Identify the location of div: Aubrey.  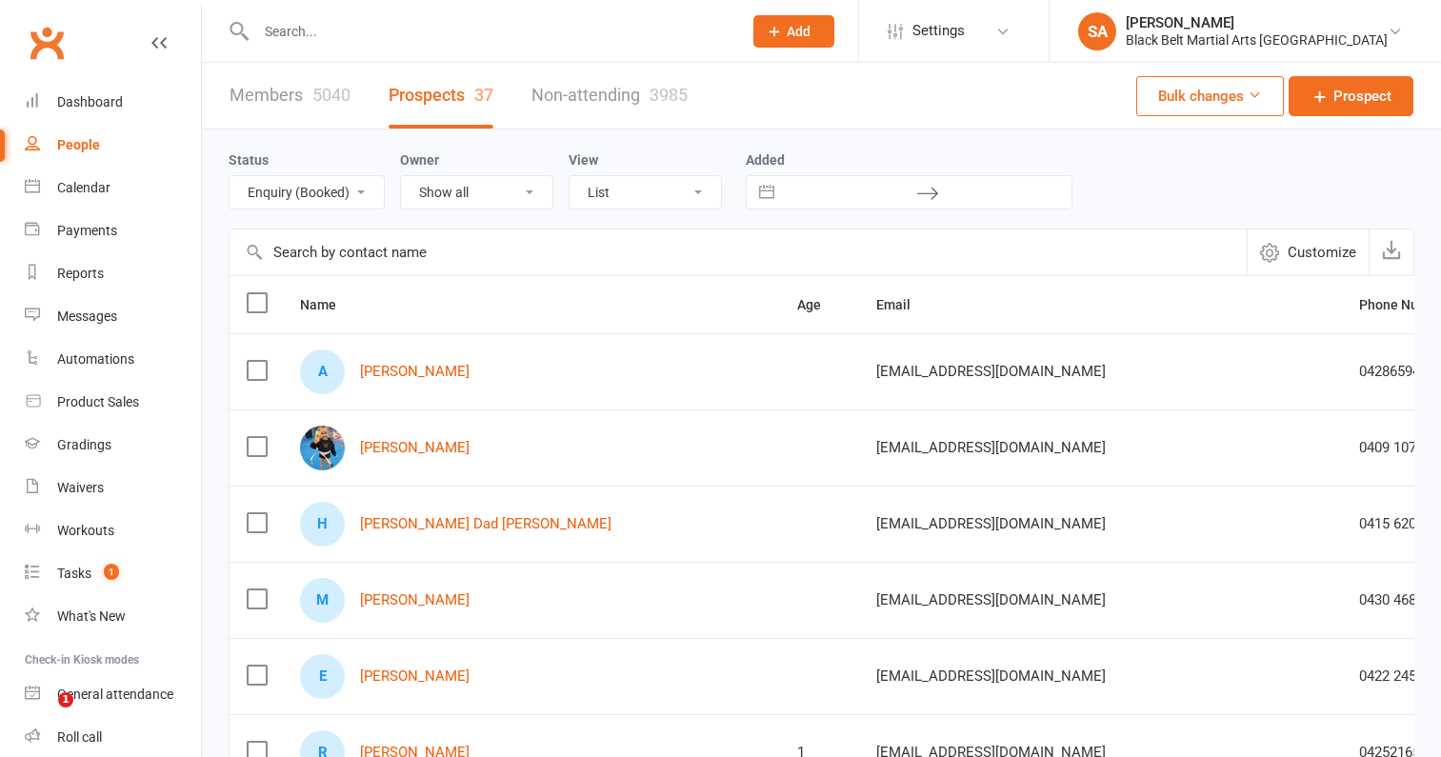
(322, 371).